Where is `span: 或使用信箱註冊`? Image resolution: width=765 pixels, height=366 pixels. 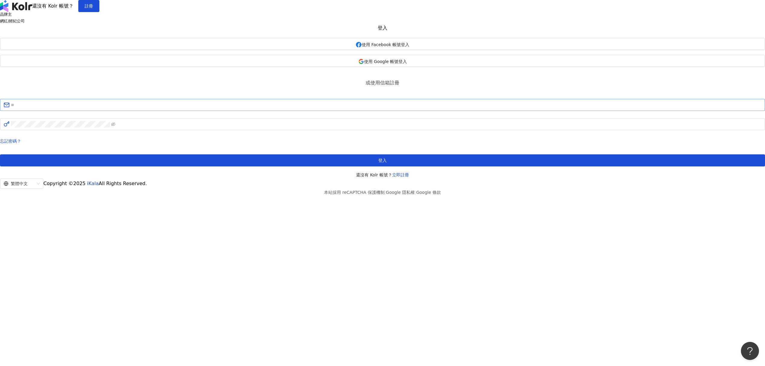 span: 或使用信箱註冊 is located at coordinates (383, 83).